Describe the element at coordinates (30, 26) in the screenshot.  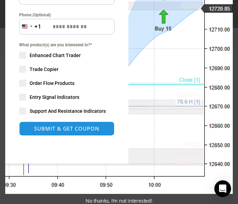
I see `button: Selected country` at that location.